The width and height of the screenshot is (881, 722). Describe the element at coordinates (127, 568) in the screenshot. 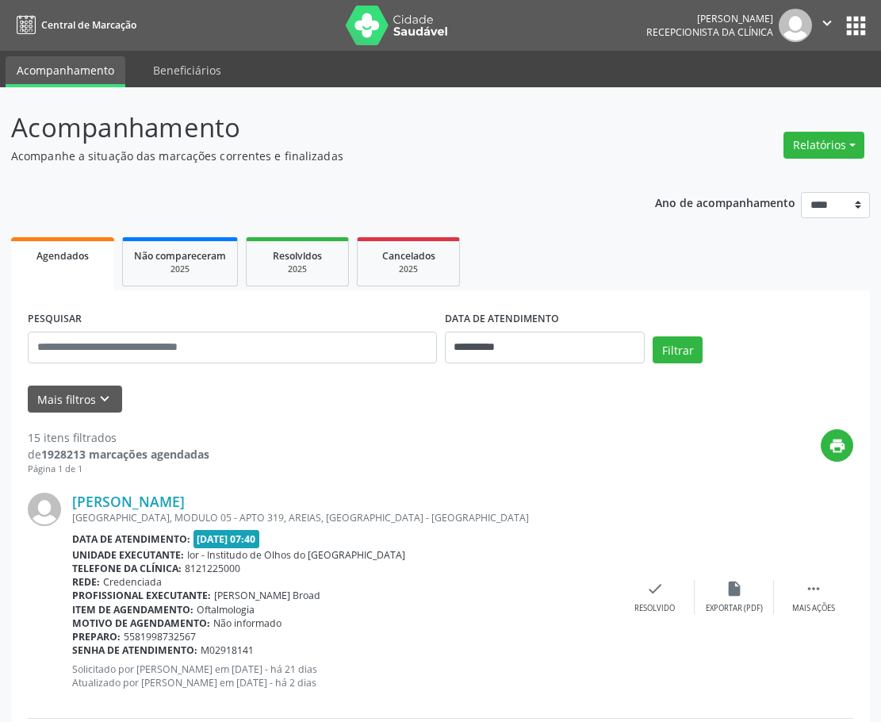

I see `b: Telefone da clínica:` at that location.